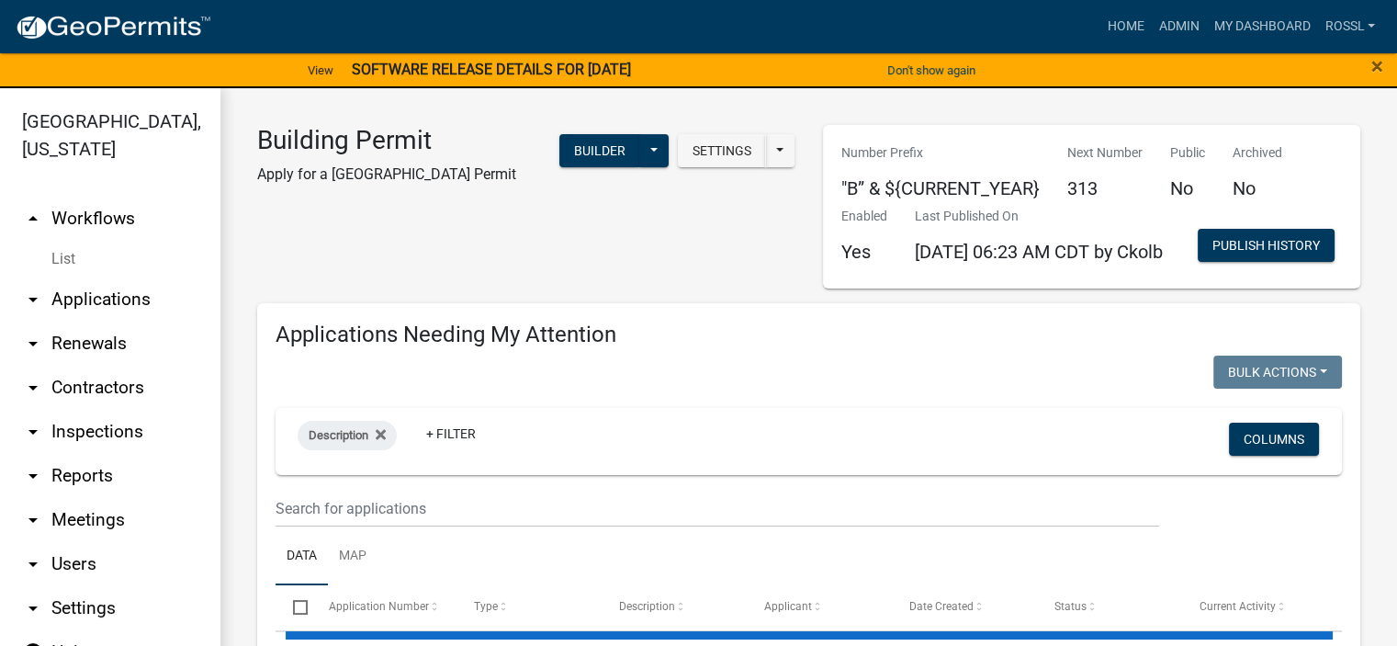 The height and width of the screenshot is (646, 1397). What do you see at coordinates (1125, 27) in the screenshot?
I see `a: Home` at bounding box center [1125, 27].